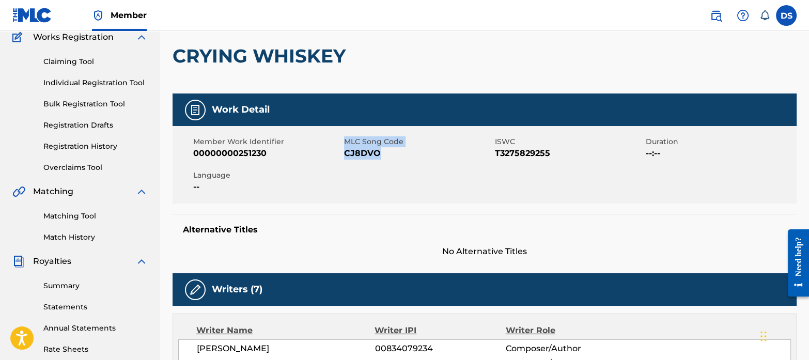 This screenshot has height=360, width=809. I want to click on a: Public Search, so click(716, 16).